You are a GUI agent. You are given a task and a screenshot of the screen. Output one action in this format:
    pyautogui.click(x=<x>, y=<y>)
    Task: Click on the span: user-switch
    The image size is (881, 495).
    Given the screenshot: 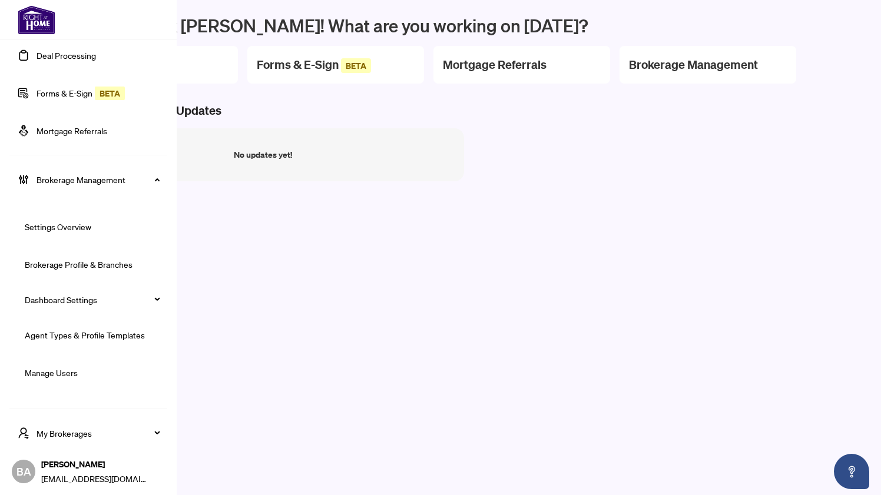 What is the action you would take?
    pyautogui.click(x=24, y=434)
    